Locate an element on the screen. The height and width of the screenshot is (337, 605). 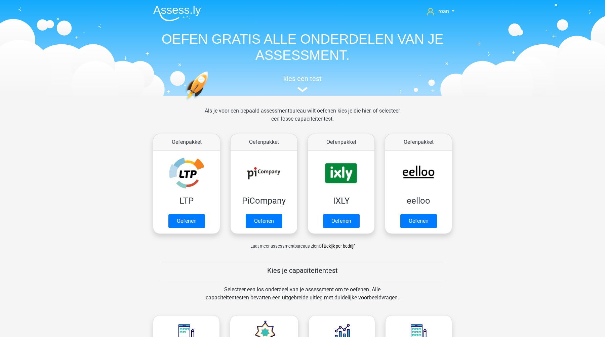
div: Selecteer een los onderdeel van je assessment om te oefenen. Alle capaciteitentesten bevatten een... is located at coordinates (302, 298).